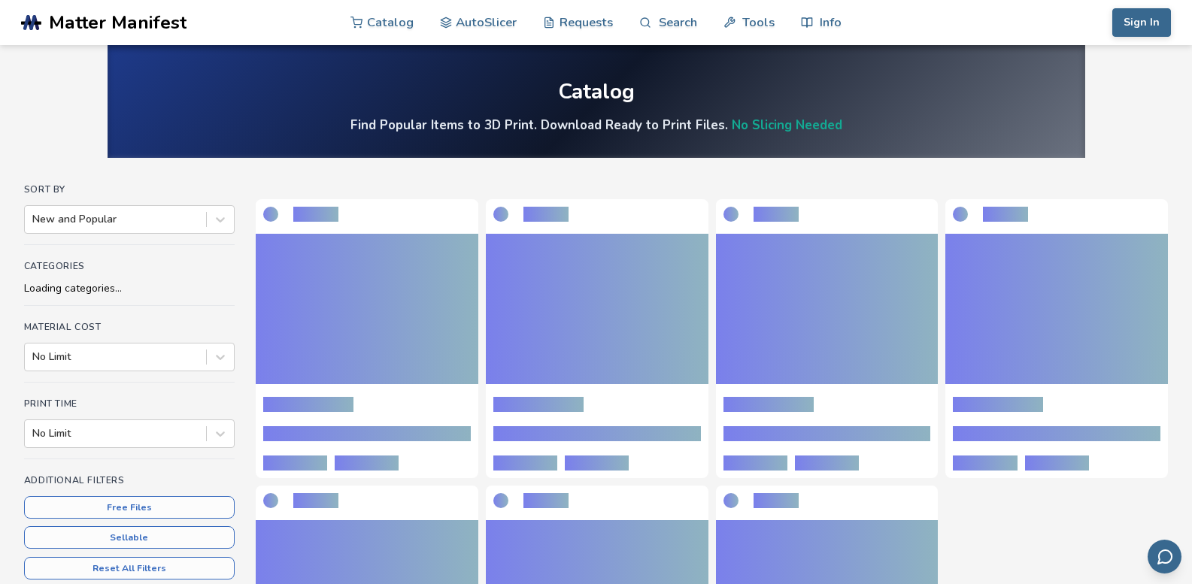 This screenshot has height=584, width=1192. I want to click on button: Reset All Filters, so click(129, 568).